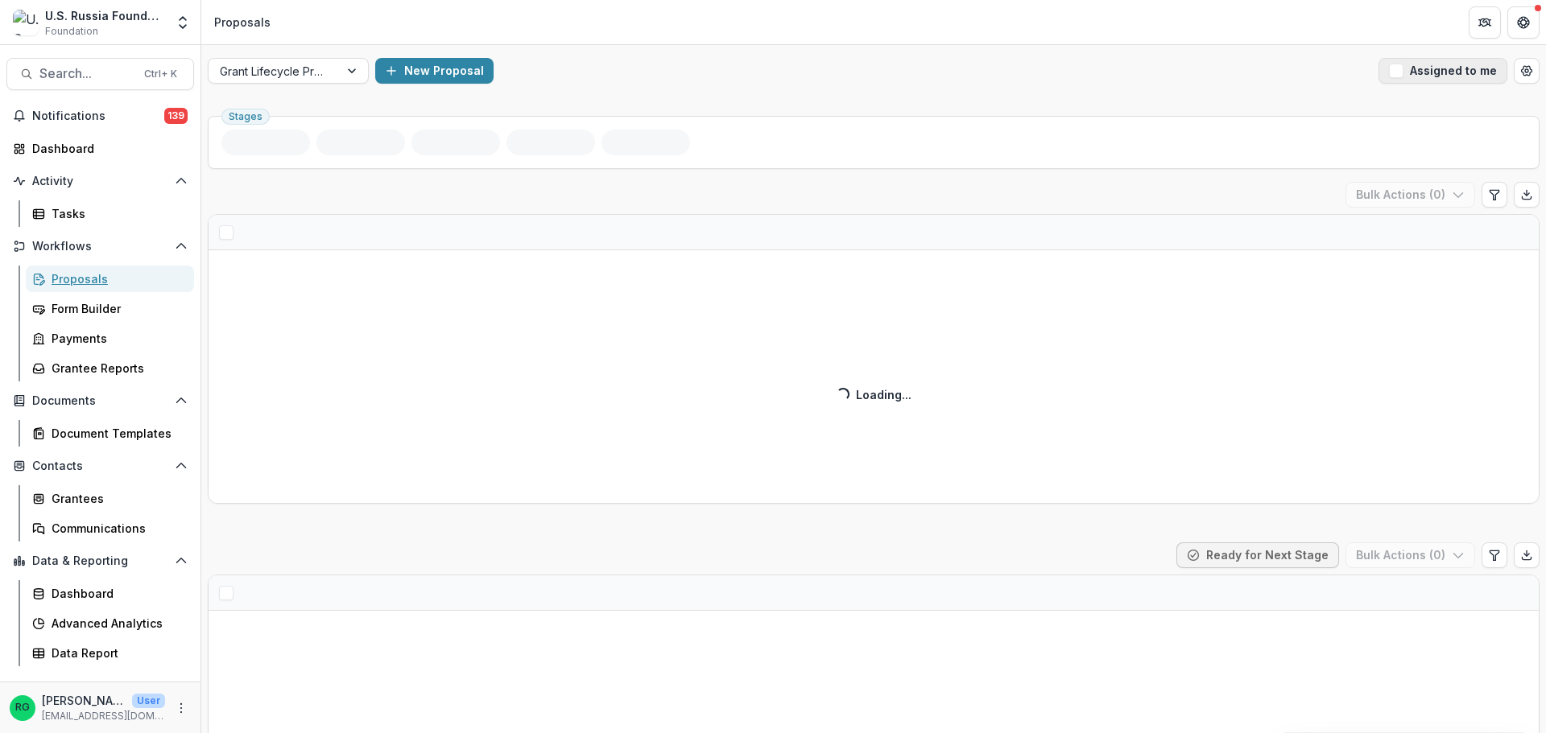 This screenshot has width=1546, height=733. I want to click on a: Data Report, so click(109, 653).